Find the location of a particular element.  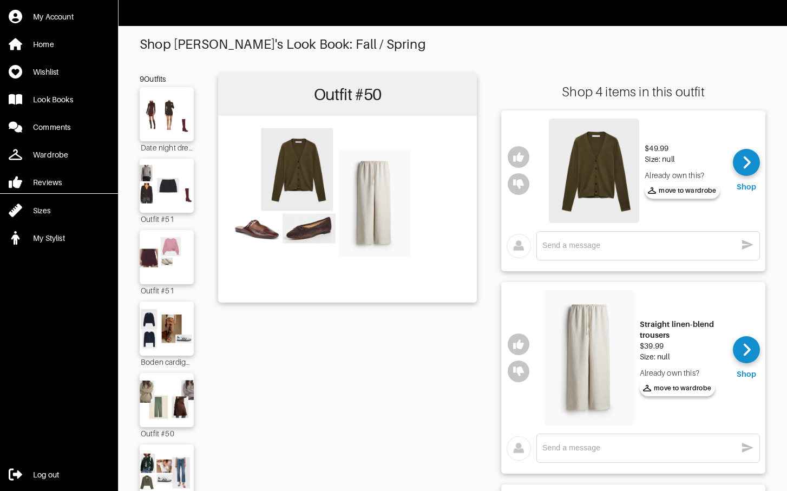

div: Straight linen-blend trousers is located at coordinates (682, 330).